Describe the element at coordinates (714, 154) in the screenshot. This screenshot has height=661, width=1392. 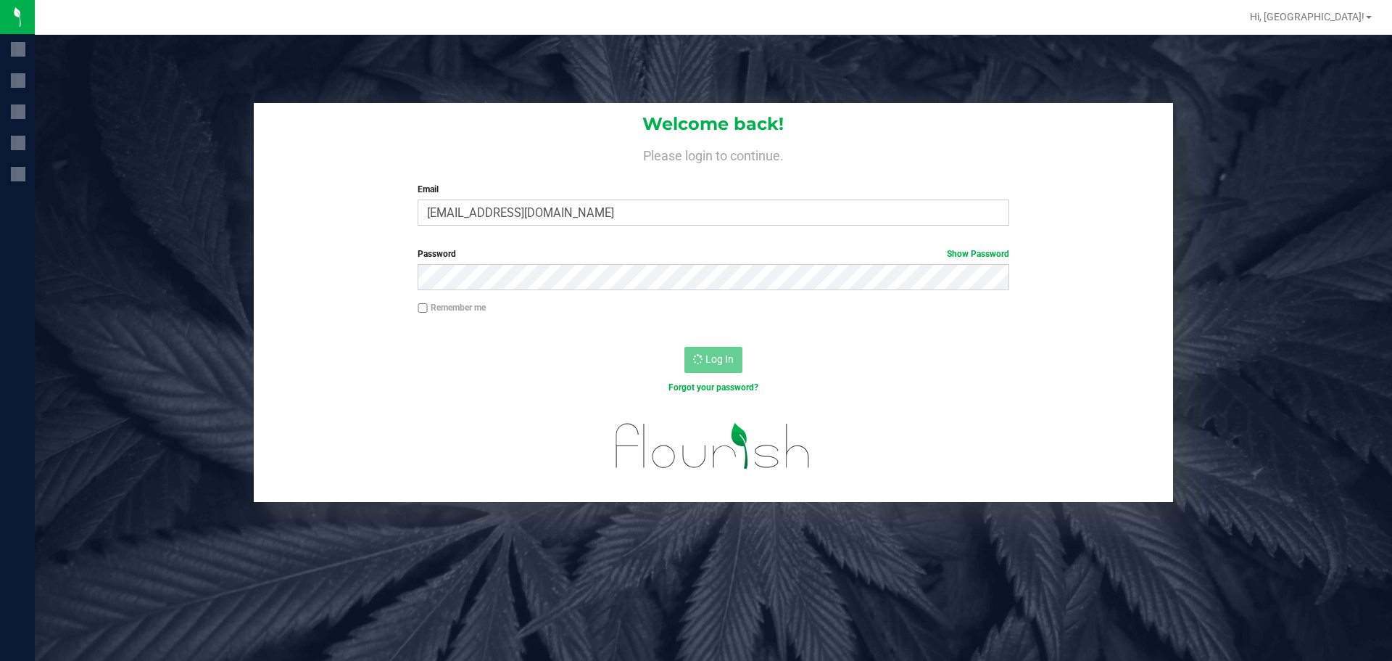
I see `h4: Please login to continue.` at that location.